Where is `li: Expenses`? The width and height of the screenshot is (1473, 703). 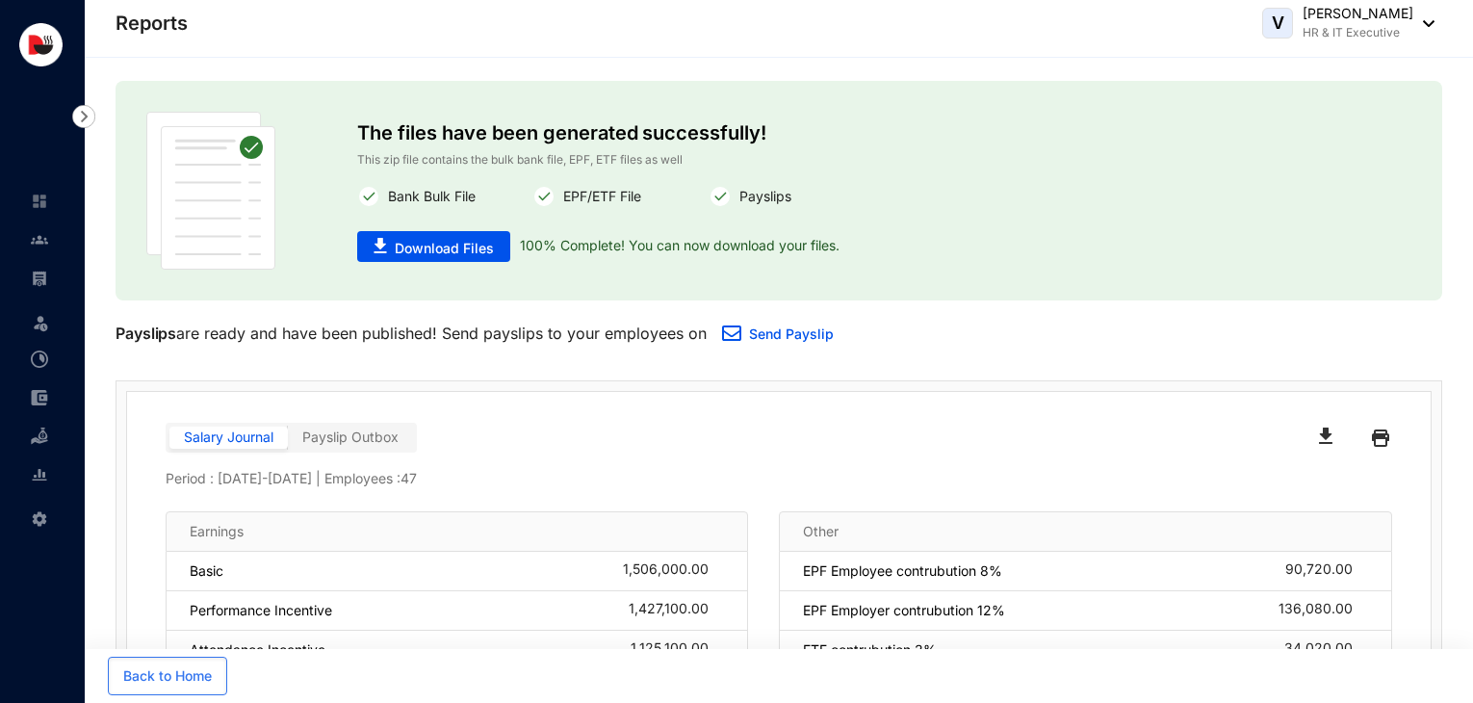 li: Expenses is located at coordinates (39, 398).